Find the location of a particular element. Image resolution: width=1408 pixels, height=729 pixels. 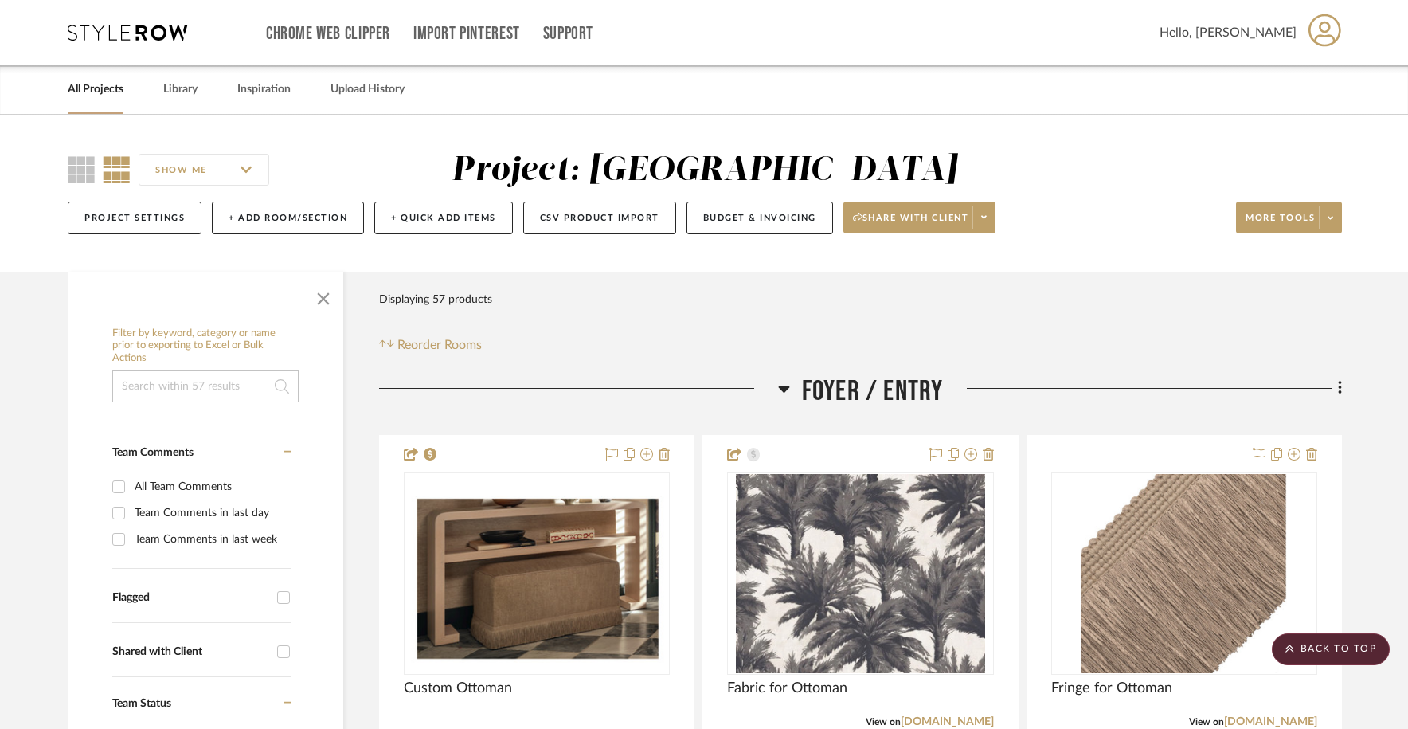

button: CSV Product Import is located at coordinates (600, 217).